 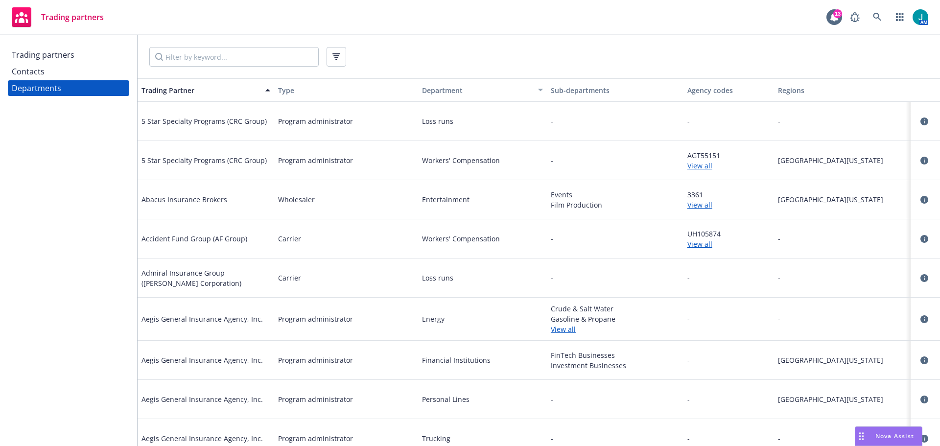 I want to click on div: Sub-departments, so click(x=615, y=90).